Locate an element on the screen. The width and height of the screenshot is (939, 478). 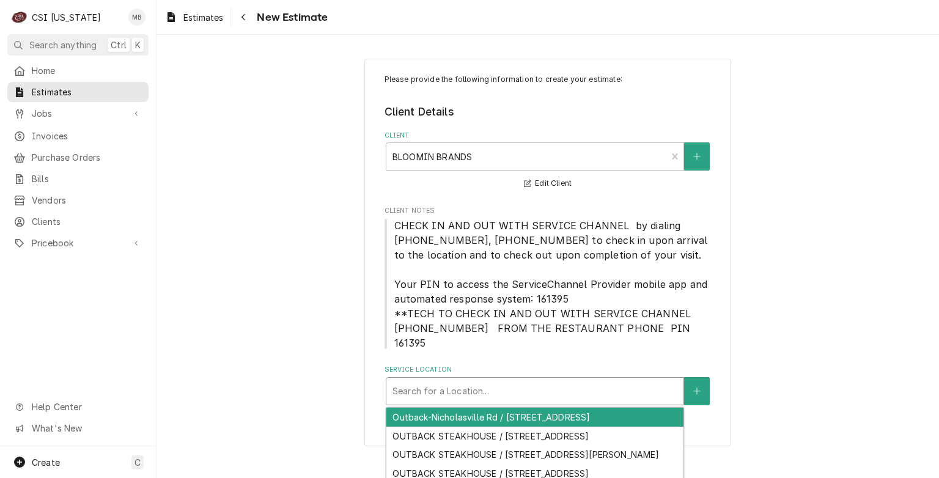
button: Create New Location is located at coordinates (697, 391).